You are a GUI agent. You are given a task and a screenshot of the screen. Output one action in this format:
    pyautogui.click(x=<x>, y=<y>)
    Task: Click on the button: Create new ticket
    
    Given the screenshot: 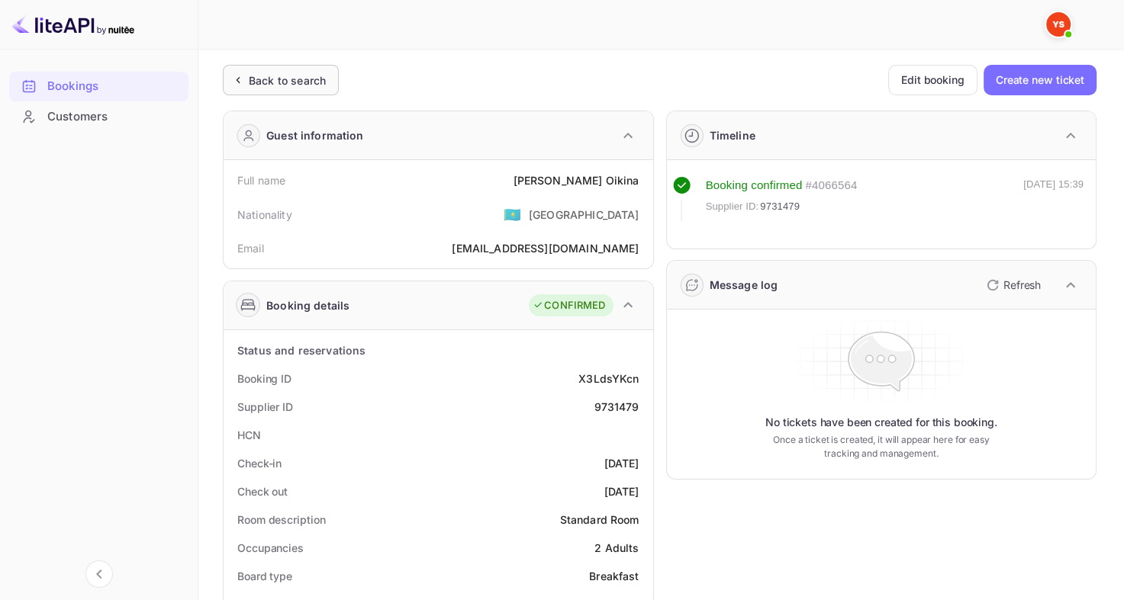 What is the action you would take?
    pyautogui.click(x=1040, y=80)
    